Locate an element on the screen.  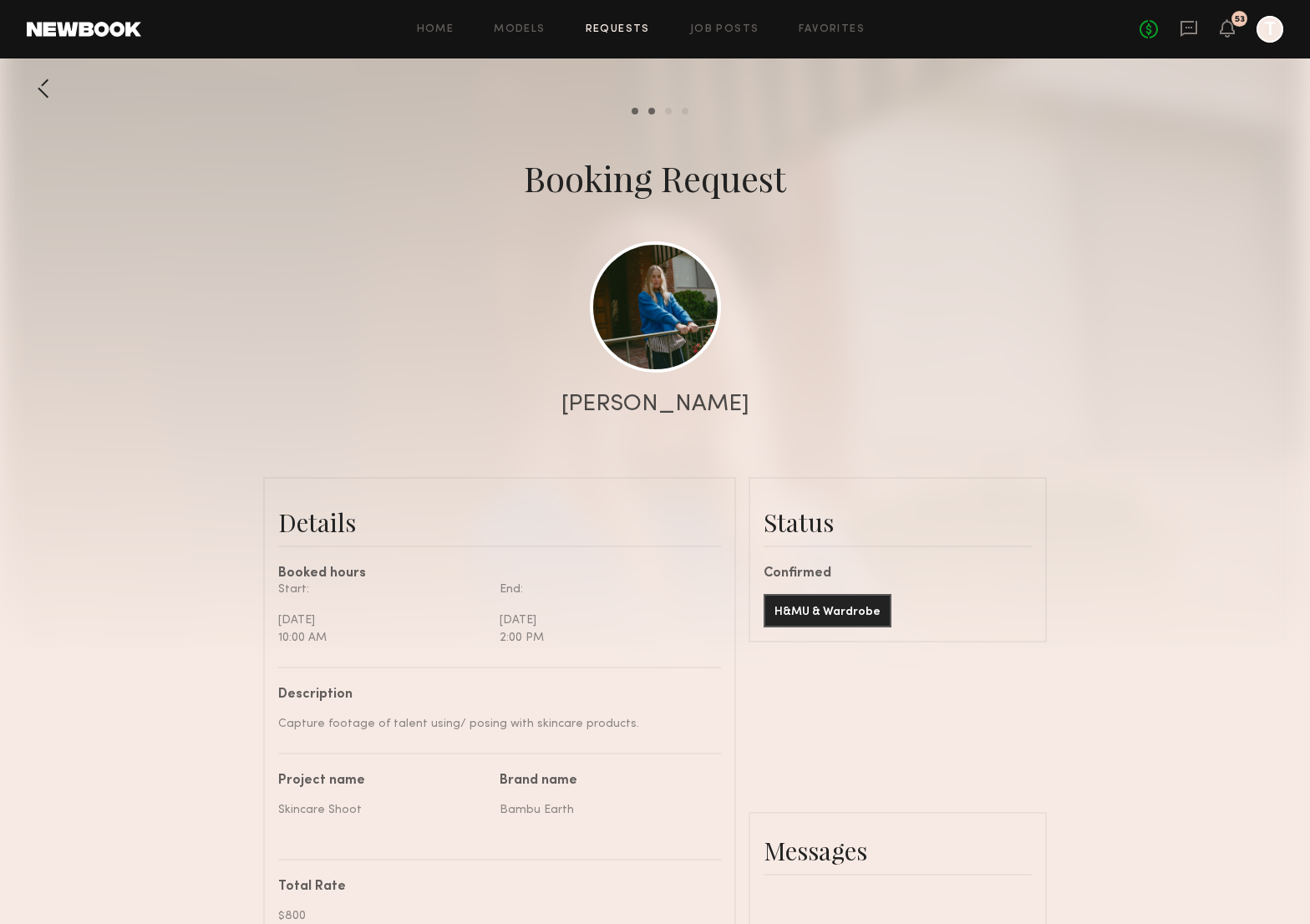
div: Total Rate is located at coordinates (493, 888).